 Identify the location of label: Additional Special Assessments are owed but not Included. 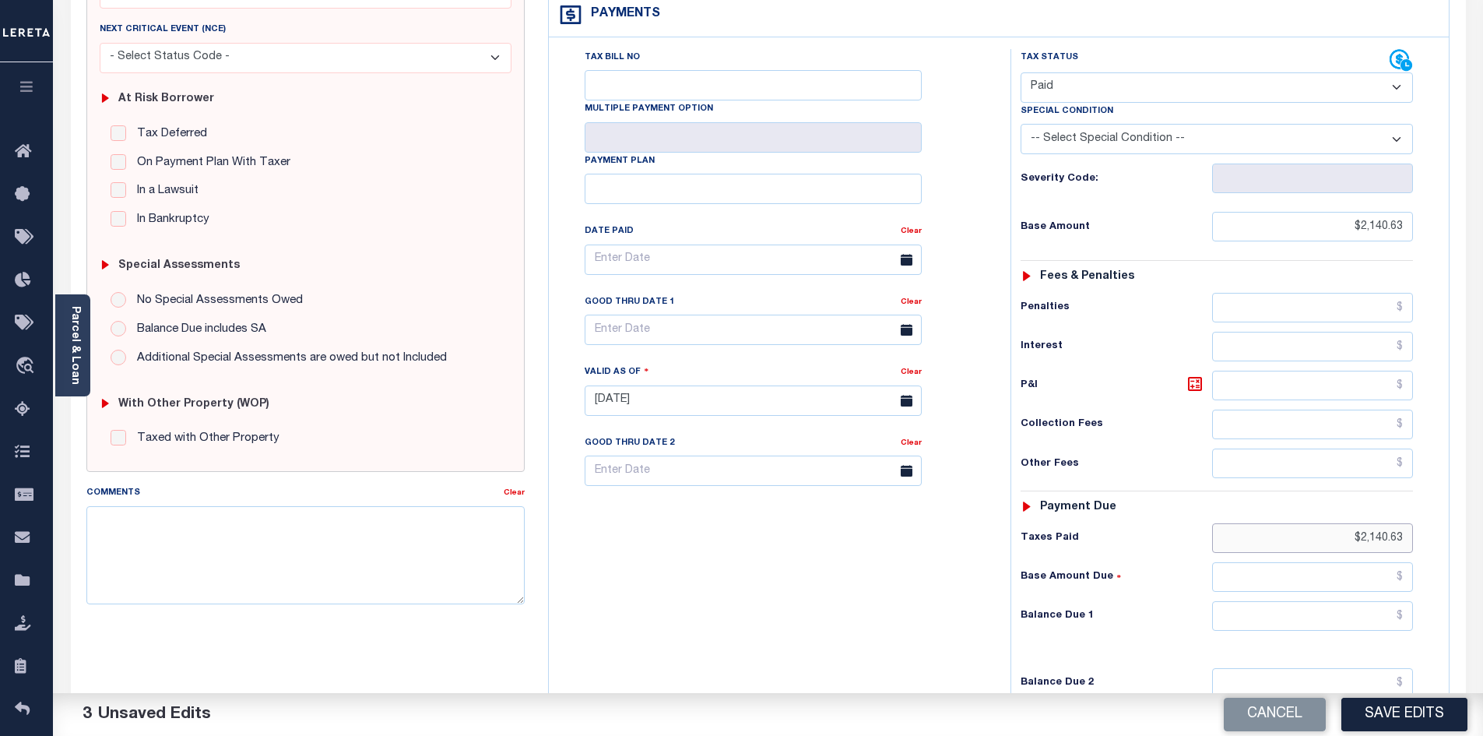
(288, 358).